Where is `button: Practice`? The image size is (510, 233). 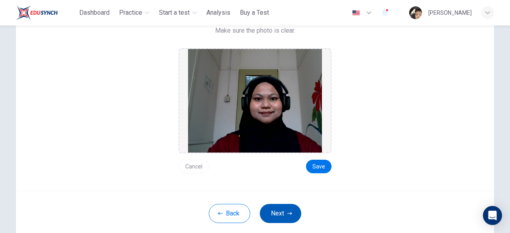 button: Practice is located at coordinates (134, 13).